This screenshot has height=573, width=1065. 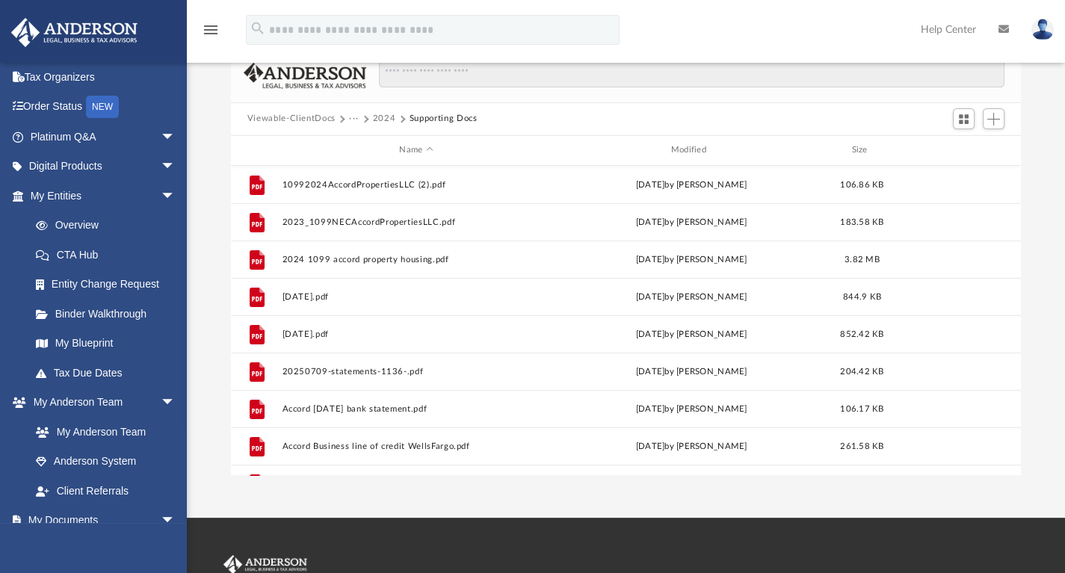 What do you see at coordinates (100, 521) in the screenshot?
I see `a: My Documentsarrow_drop_down` at bounding box center [100, 521].